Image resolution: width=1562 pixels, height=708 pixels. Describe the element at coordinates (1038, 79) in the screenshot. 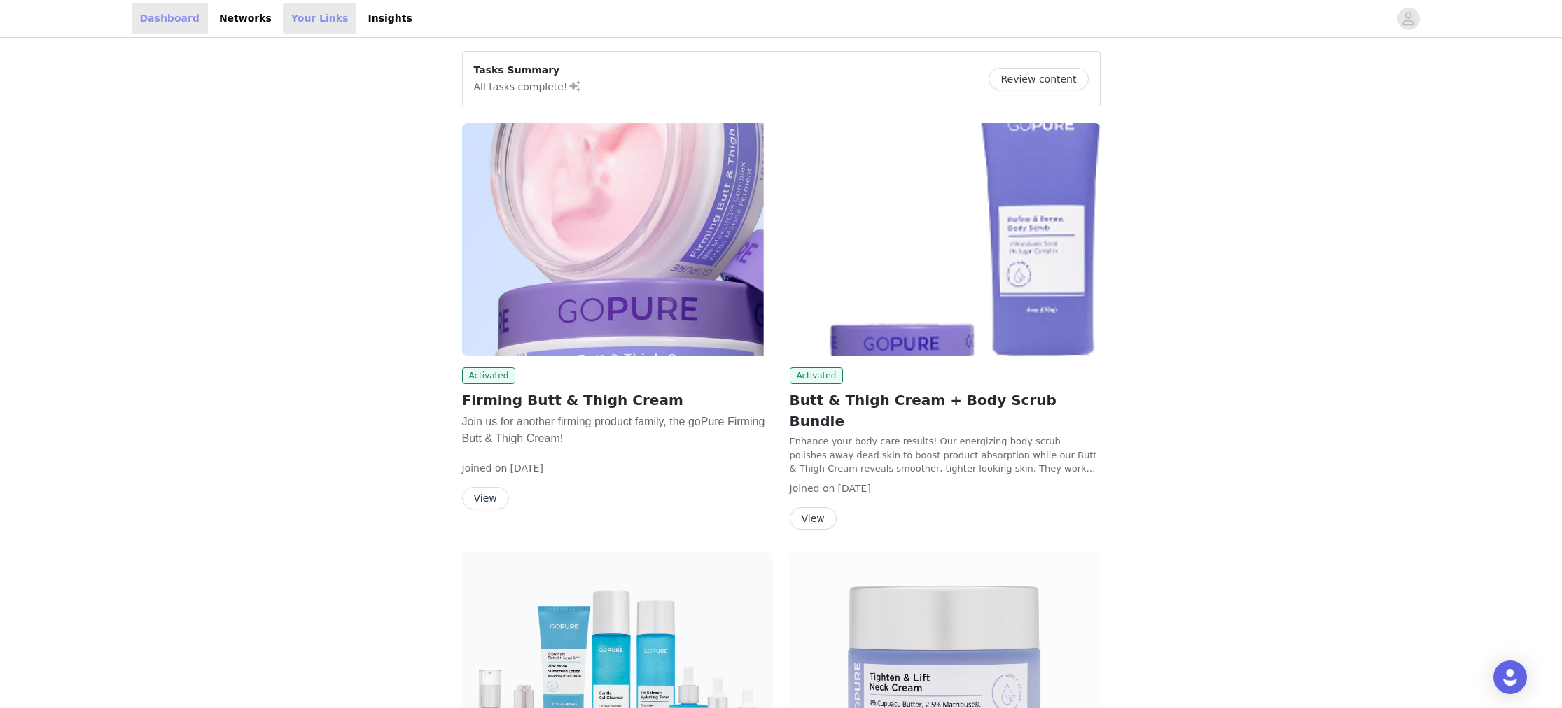

I see `button: Review content` at that location.